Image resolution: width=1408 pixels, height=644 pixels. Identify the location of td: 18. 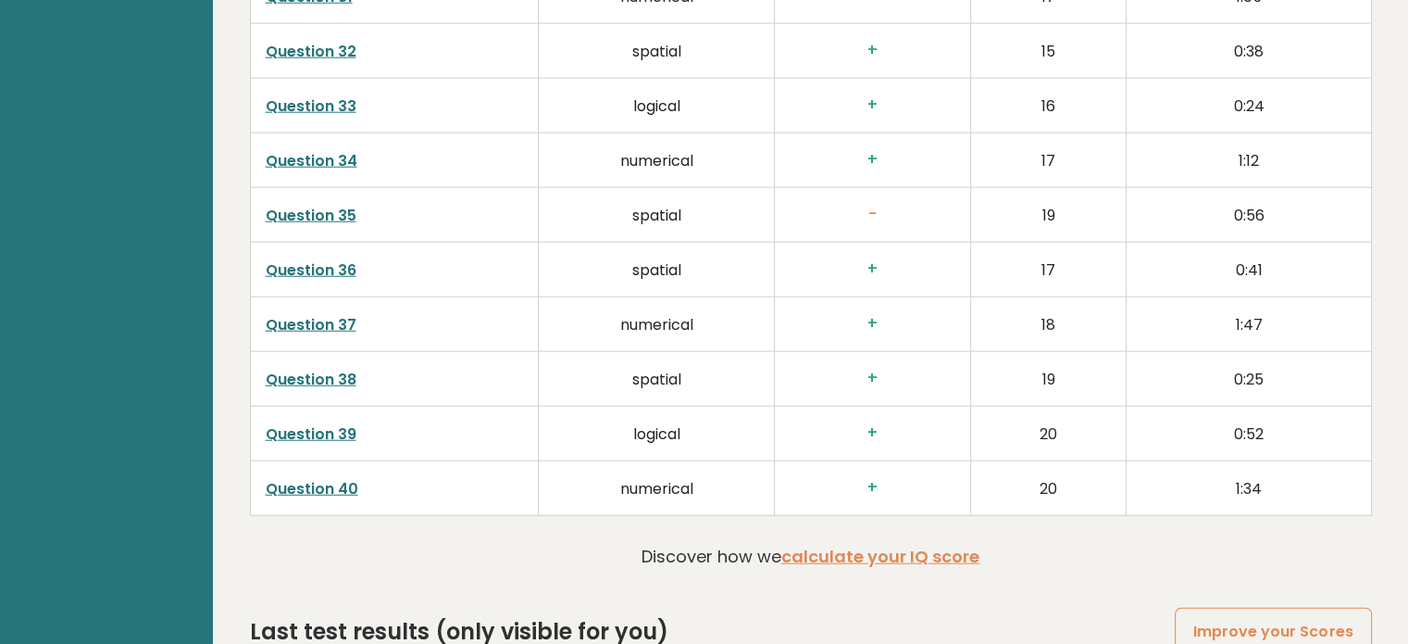
(1048, 323).